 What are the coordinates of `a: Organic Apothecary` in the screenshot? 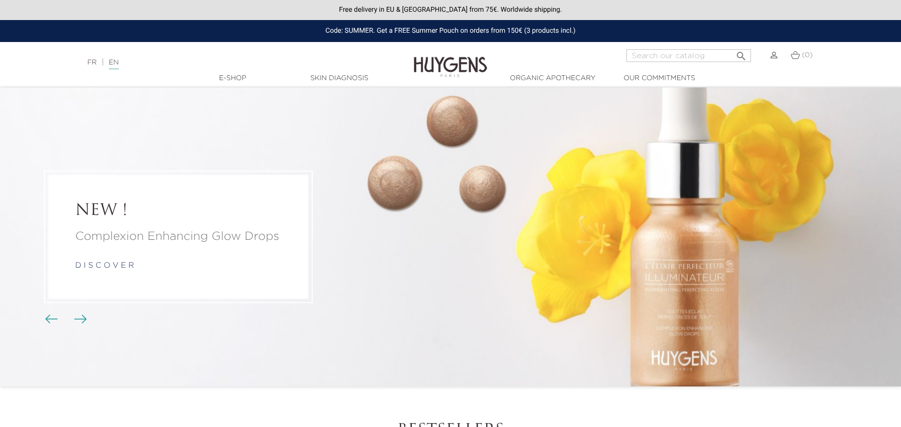 It's located at (553, 78).